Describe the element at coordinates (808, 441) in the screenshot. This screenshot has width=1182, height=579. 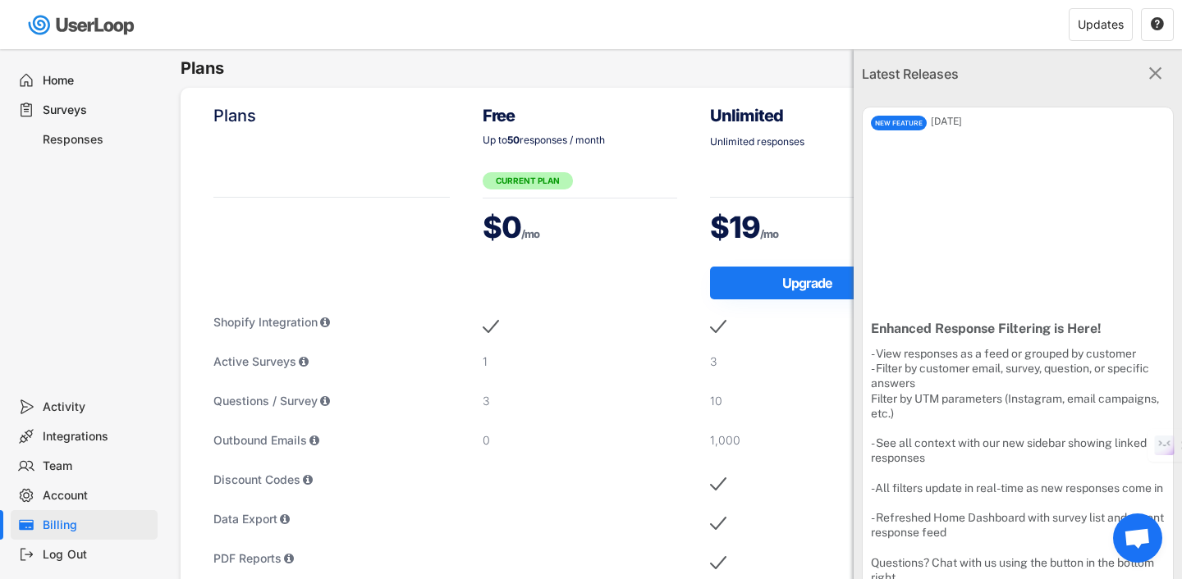
I see `div: 1,000` at that location.